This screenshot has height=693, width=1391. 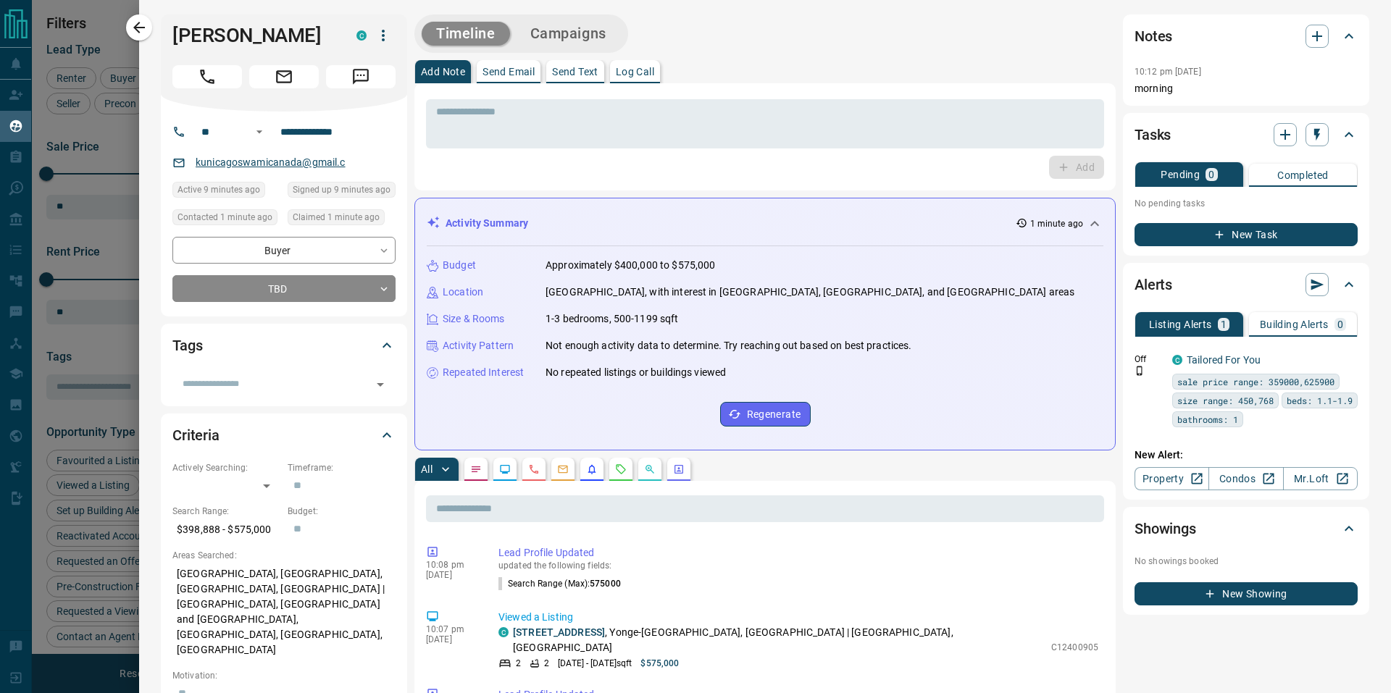 What do you see at coordinates (1246, 235) in the screenshot?
I see `button: New Task` at bounding box center [1246, 235].